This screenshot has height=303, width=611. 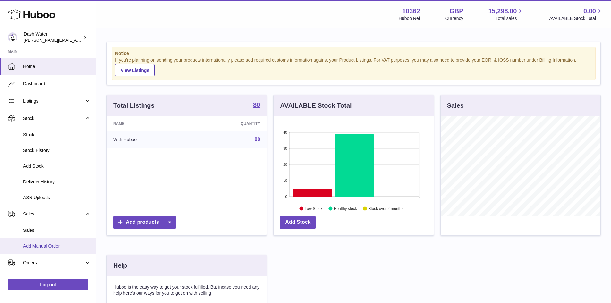 I want to click on strong: Notice, so click(x=353, y=53).